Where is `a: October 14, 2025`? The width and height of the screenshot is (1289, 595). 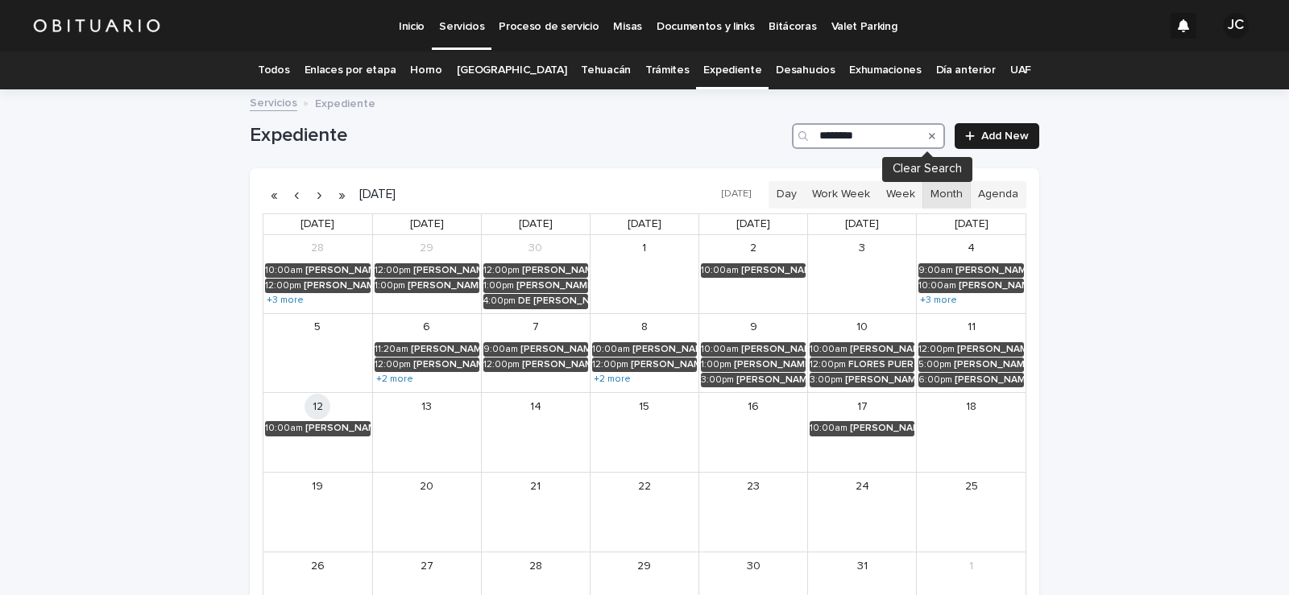 a: October 14, 2025 is located at coordinates (536, 407).